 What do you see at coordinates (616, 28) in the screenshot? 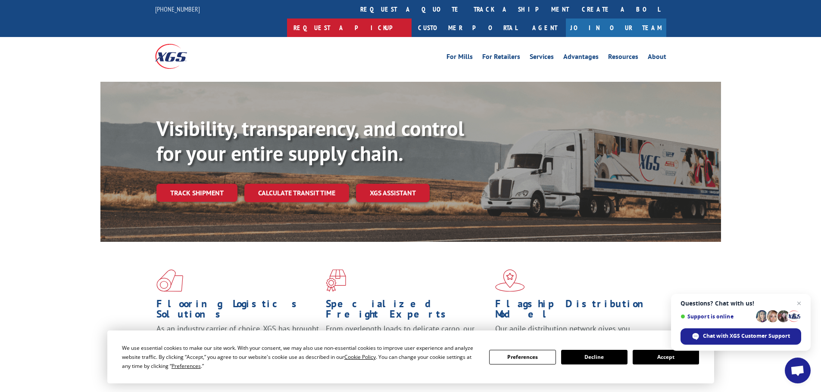
I see `a: Join Our Team` at bounding box center [616, 28].